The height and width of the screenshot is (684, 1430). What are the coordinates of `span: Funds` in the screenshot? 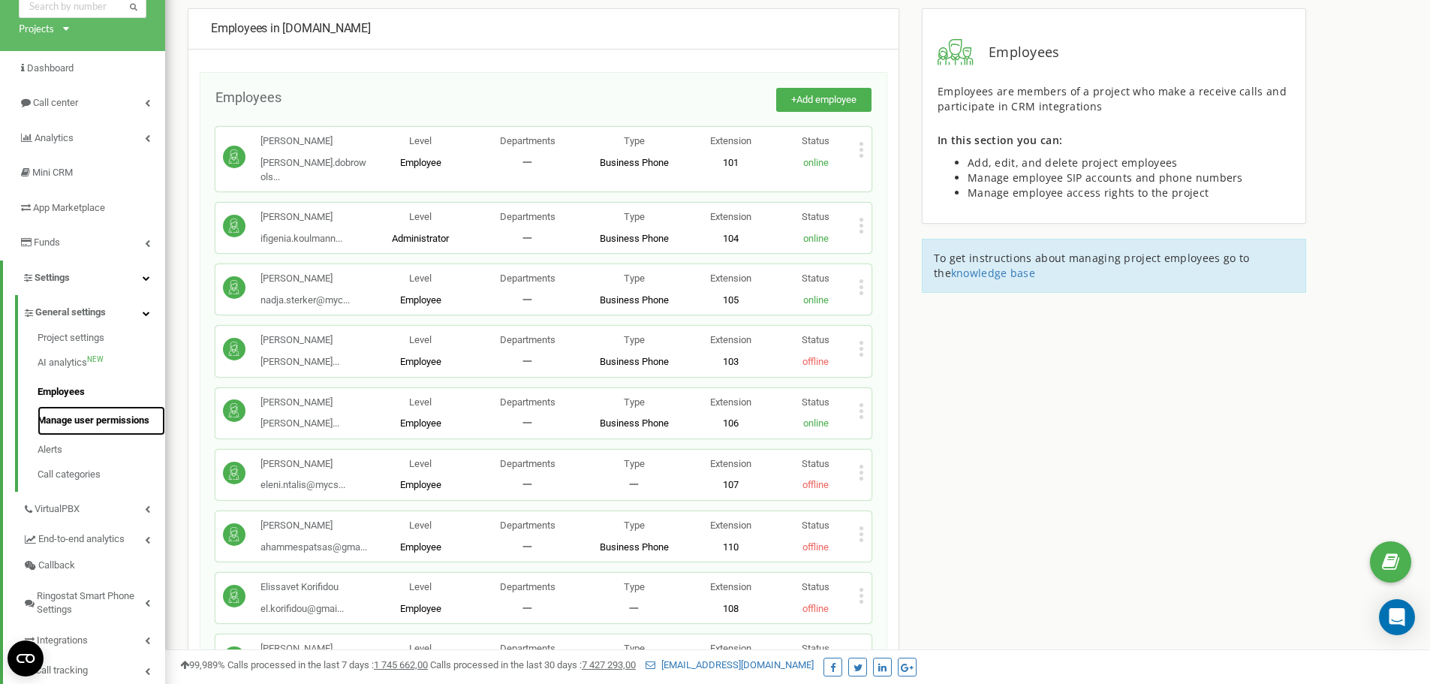 It's located at (47, 242).